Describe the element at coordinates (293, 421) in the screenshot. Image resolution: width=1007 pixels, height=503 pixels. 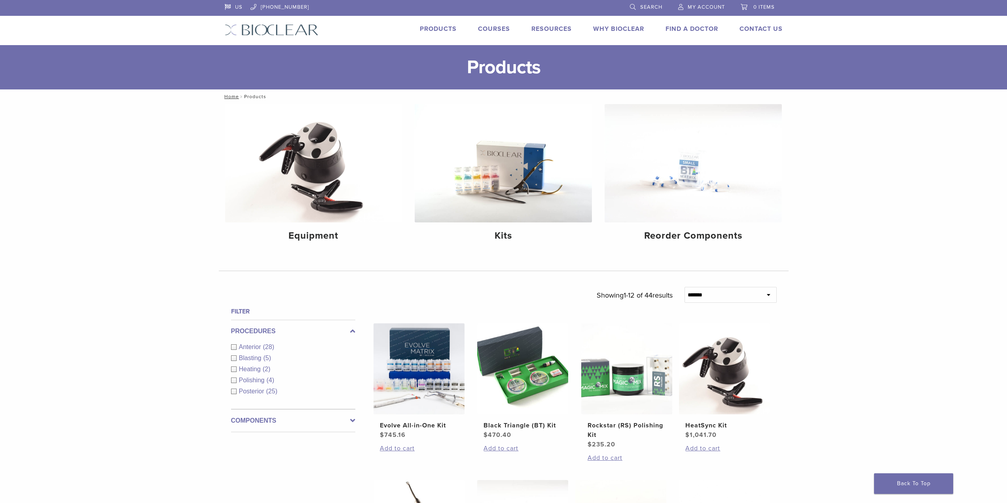
I see `label: Components` at that location.